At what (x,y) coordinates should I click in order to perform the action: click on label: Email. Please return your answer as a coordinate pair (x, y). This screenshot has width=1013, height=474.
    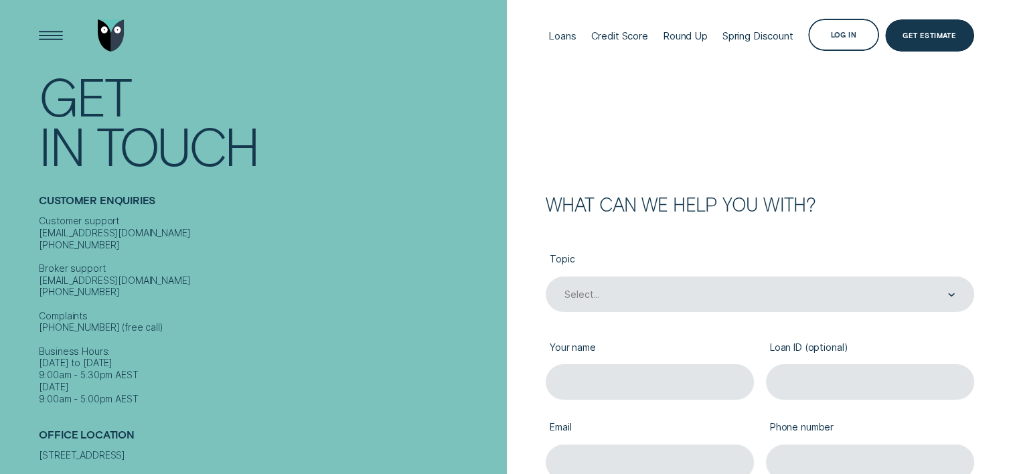
    Looking at the image, I should click on (650, 428).